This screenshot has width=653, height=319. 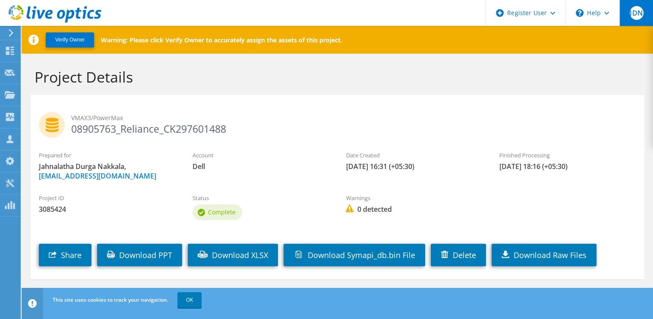 What do you see at coordinates (459, 255) in the screenshot?
I see `a: Delete` at bounding box center [459, 255].